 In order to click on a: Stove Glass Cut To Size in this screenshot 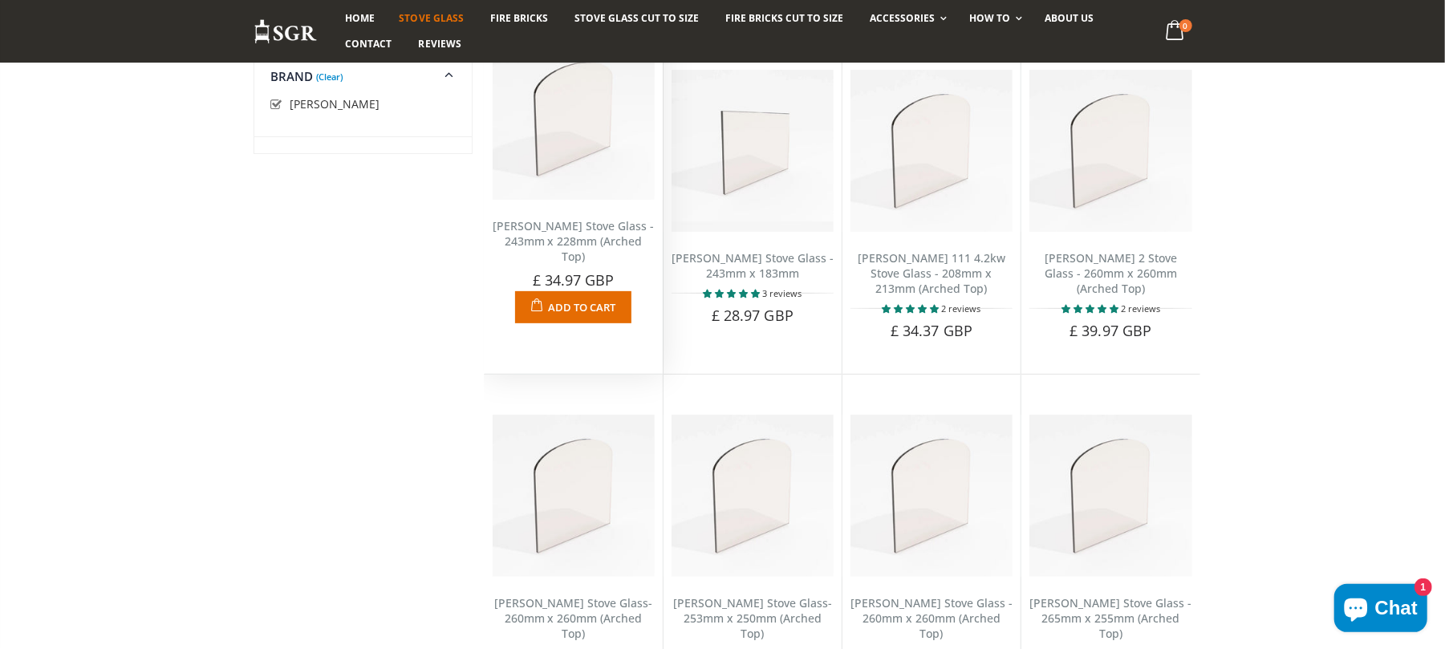, I will do `click(636, 18)`.